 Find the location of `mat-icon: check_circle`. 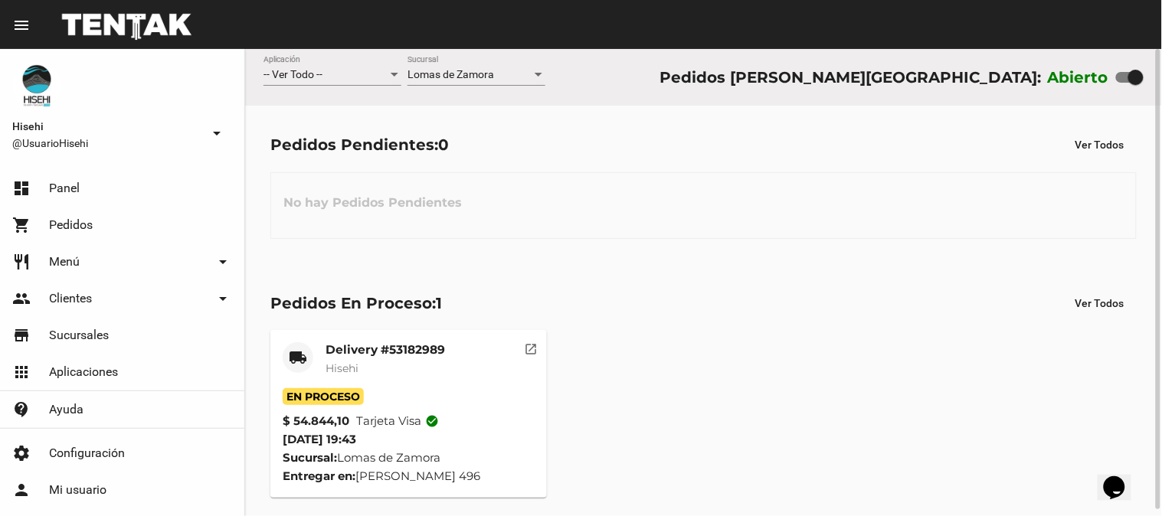

mat-icon: check_circle is located at coordinates (433, 421).